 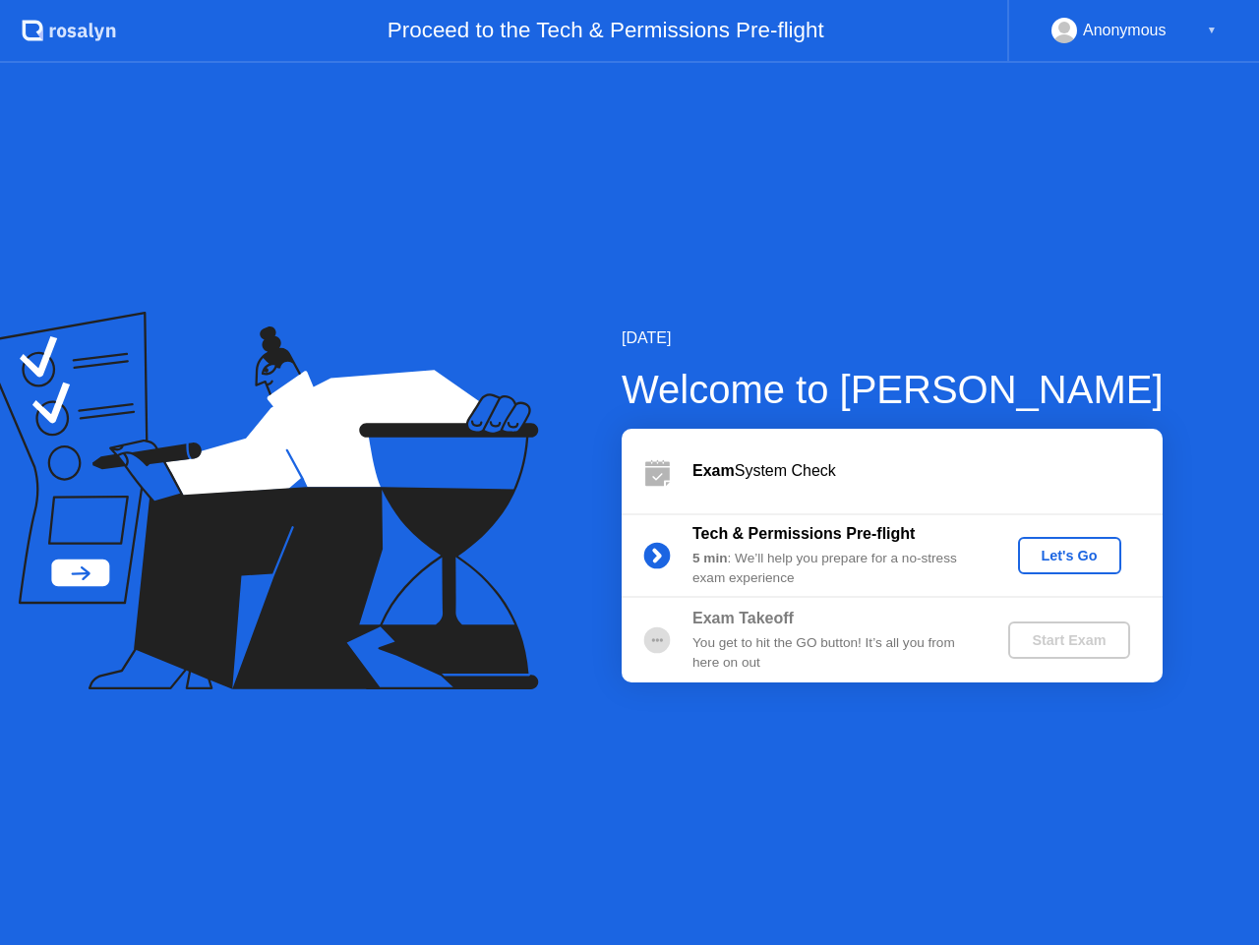 I want to click on b: 5 min, so click(x=710, y=558).